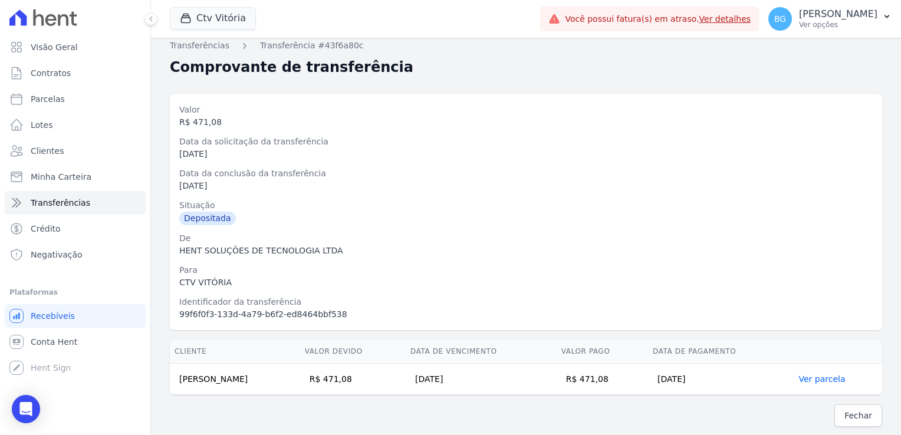 Image resolution: width=901 pixels, height=435 pixels. What do you see at coordinates (213, 18) in the screenshot?
I see `button: Ctv Vitória` at bounding box center [213, 18].